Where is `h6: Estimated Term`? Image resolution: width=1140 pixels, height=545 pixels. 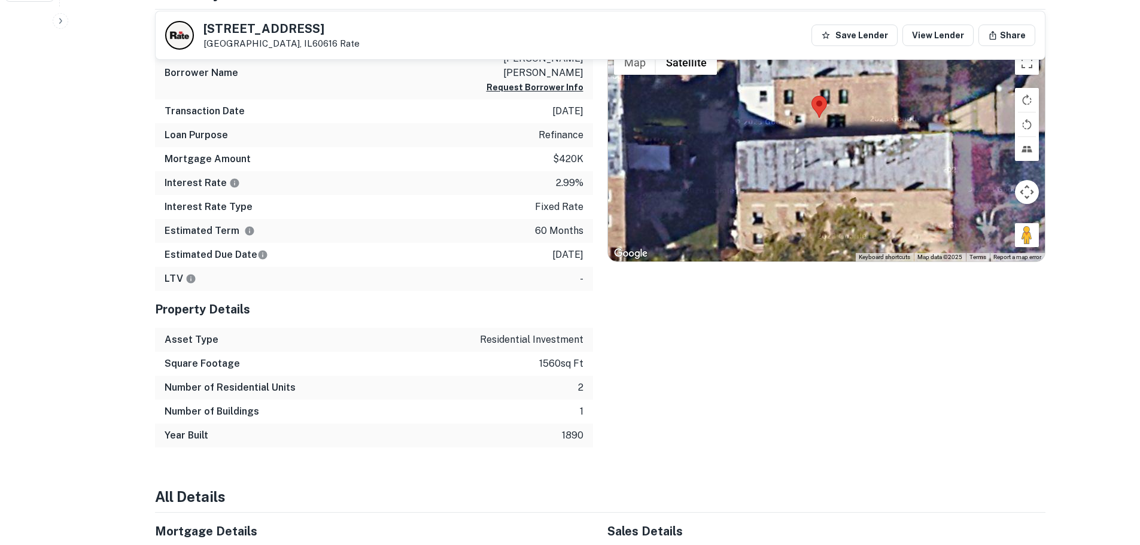
h6: Estimated Term is located at coordinates (209, 231).